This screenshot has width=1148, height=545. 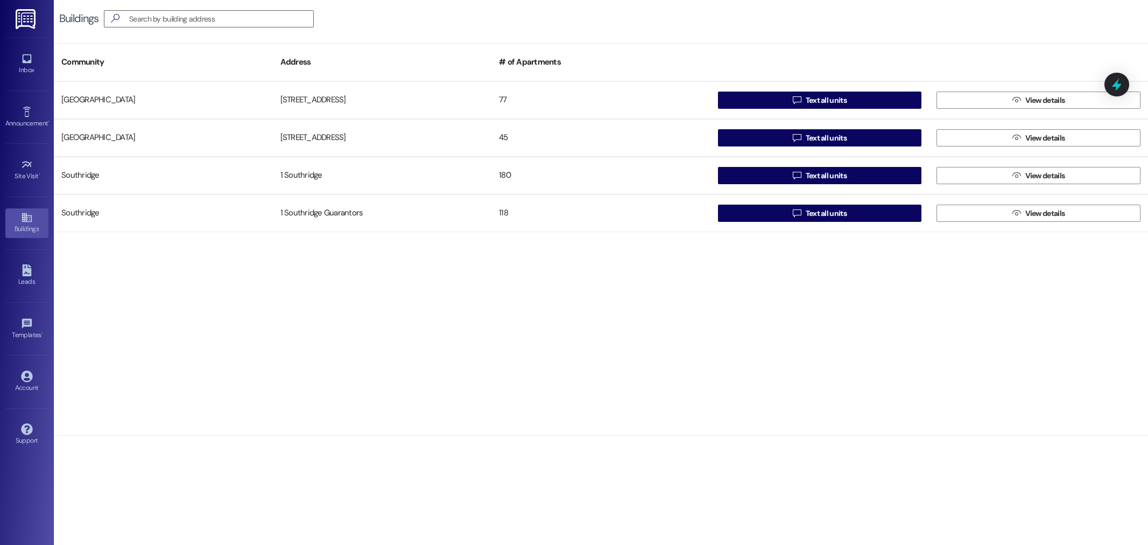 What do you see at coordinates (382, 175) in the screenshot?
I see `div: 1 Southridge` at bounding box center [382, 175].